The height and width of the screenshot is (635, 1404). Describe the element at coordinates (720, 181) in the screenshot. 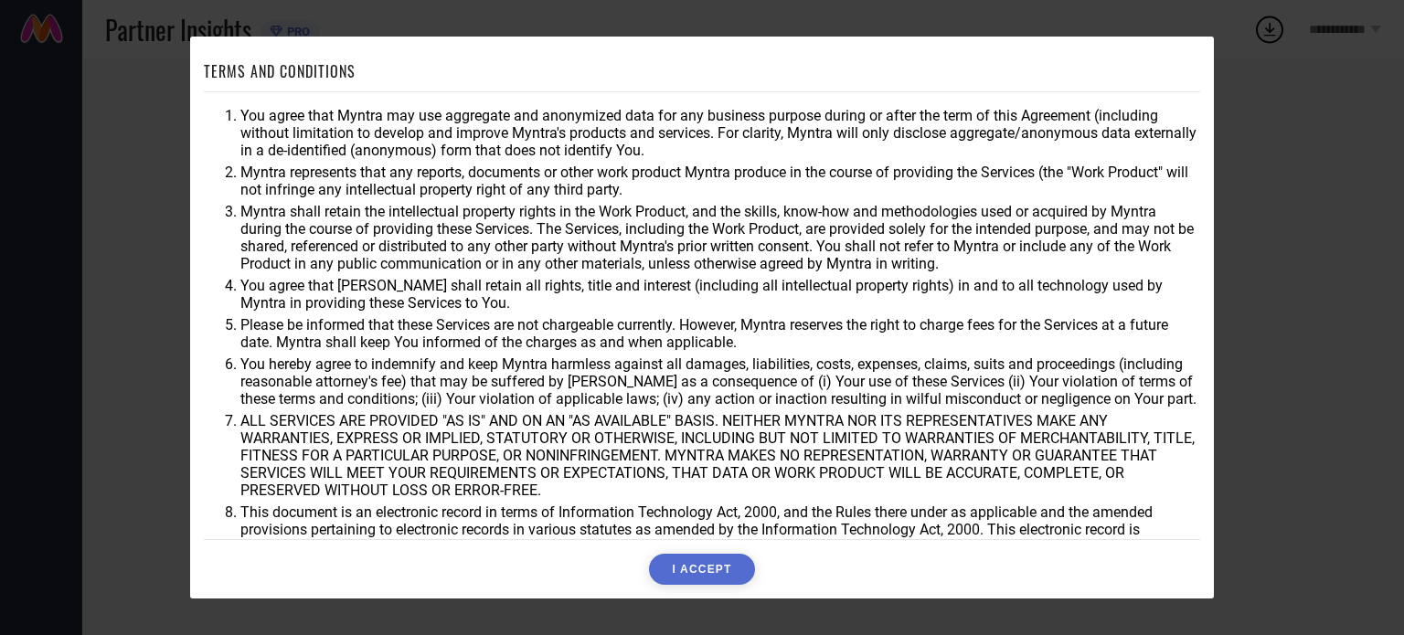

I see `li: Myntra represents that any reports, documents or other work product Myntra produce in the course ...` at that location.